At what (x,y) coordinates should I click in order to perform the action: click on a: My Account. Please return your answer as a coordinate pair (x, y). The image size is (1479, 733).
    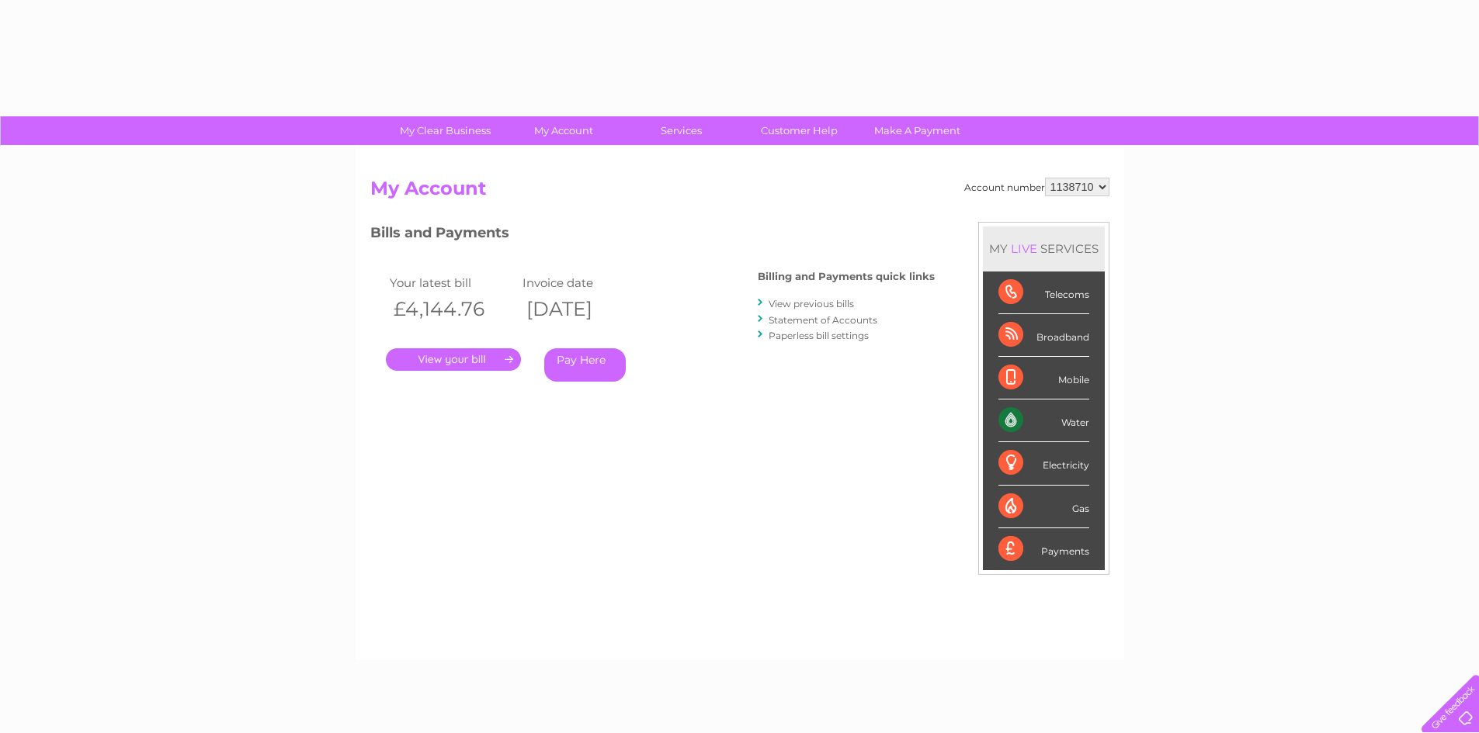
    Looking at the image, I should click on (563, 130).